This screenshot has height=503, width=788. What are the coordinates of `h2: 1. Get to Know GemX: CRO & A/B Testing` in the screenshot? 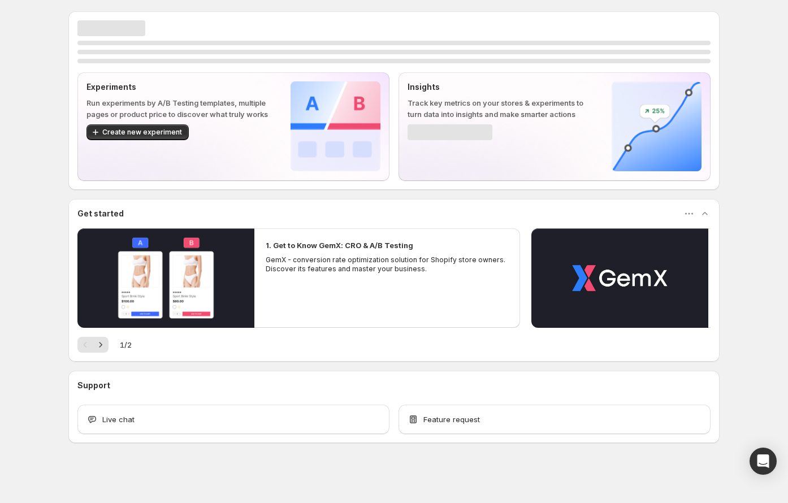 It's located at (339, 245).